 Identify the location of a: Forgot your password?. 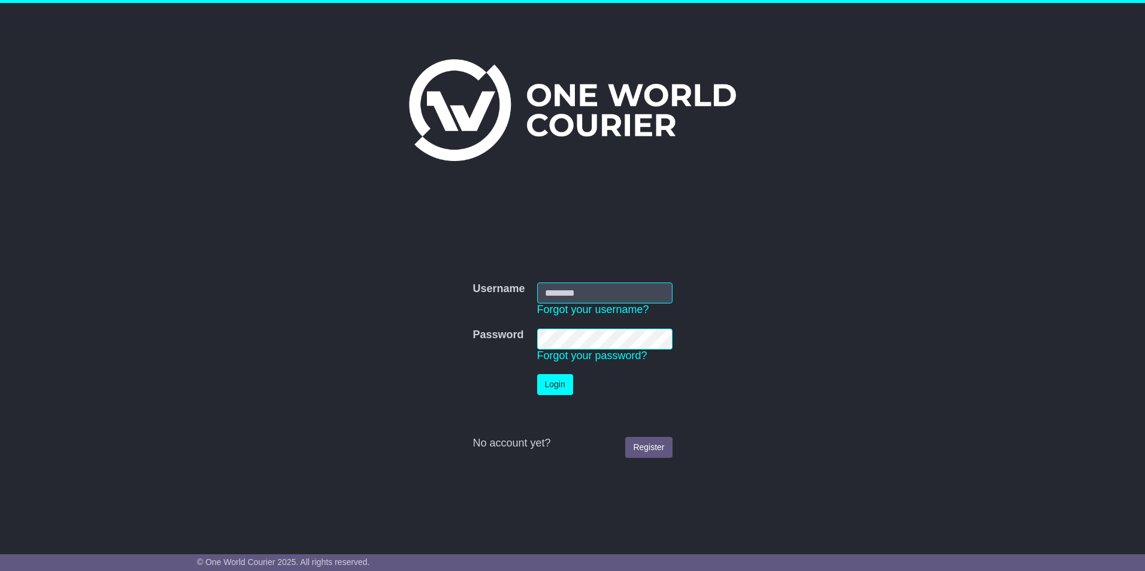
(592, 356).